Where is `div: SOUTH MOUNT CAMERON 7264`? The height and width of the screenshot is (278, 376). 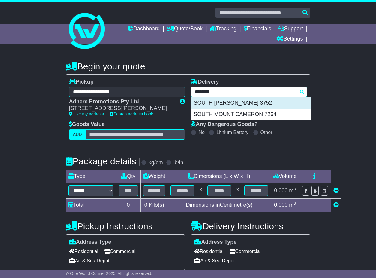 div: SOUTH MOUNT CAMERON 7264 is located at coordinates (251, 114).